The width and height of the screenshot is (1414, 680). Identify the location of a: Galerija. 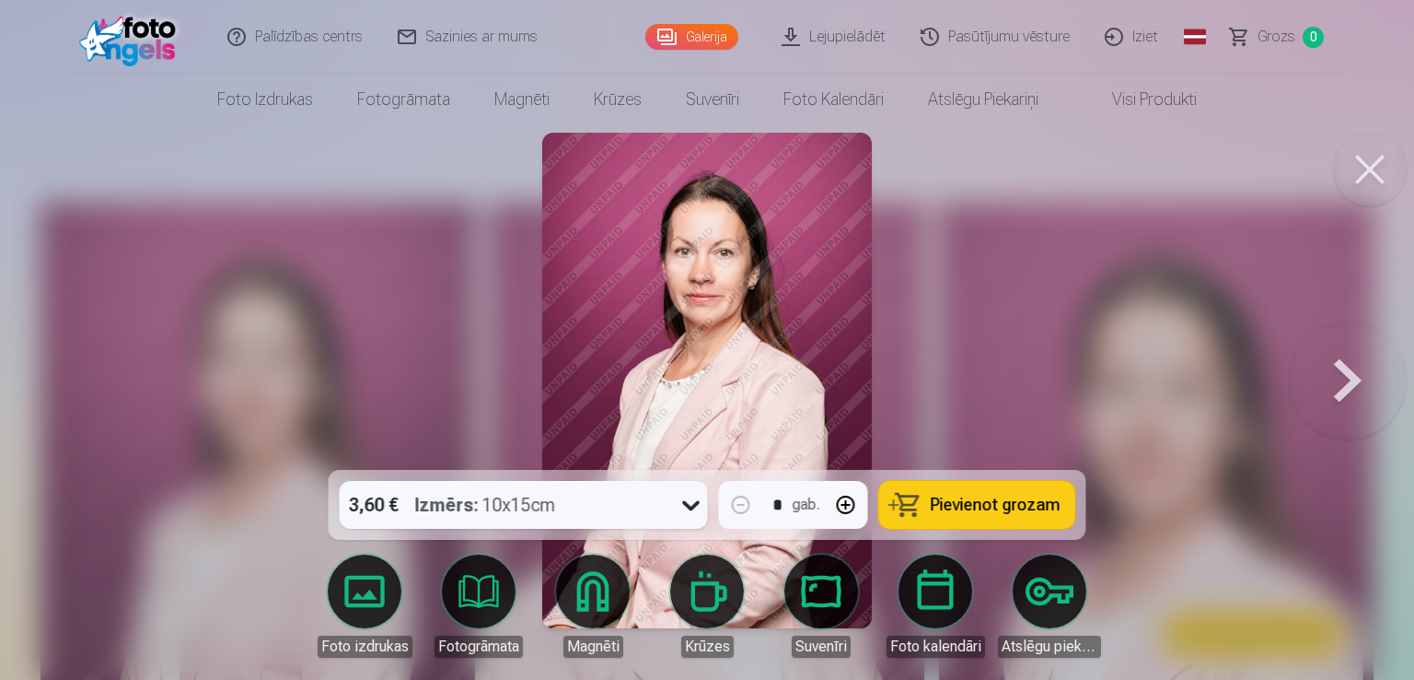
(692, 37).